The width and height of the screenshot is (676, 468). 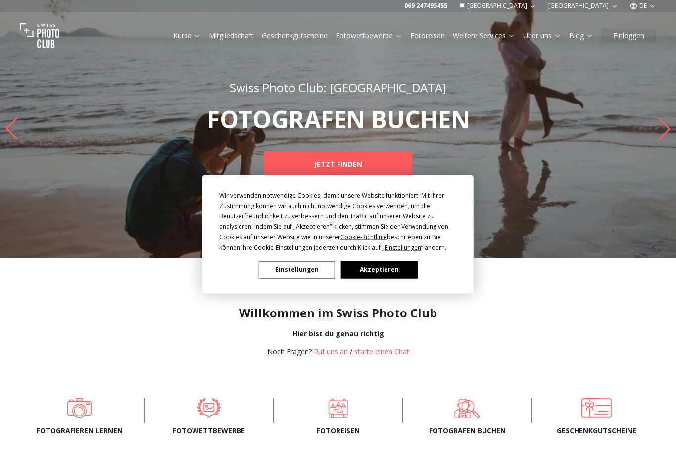 What do you see at coordinates (379, 269) in the screenshot?
I see `button: Akzeptieren` at bounding box center [379, 269].